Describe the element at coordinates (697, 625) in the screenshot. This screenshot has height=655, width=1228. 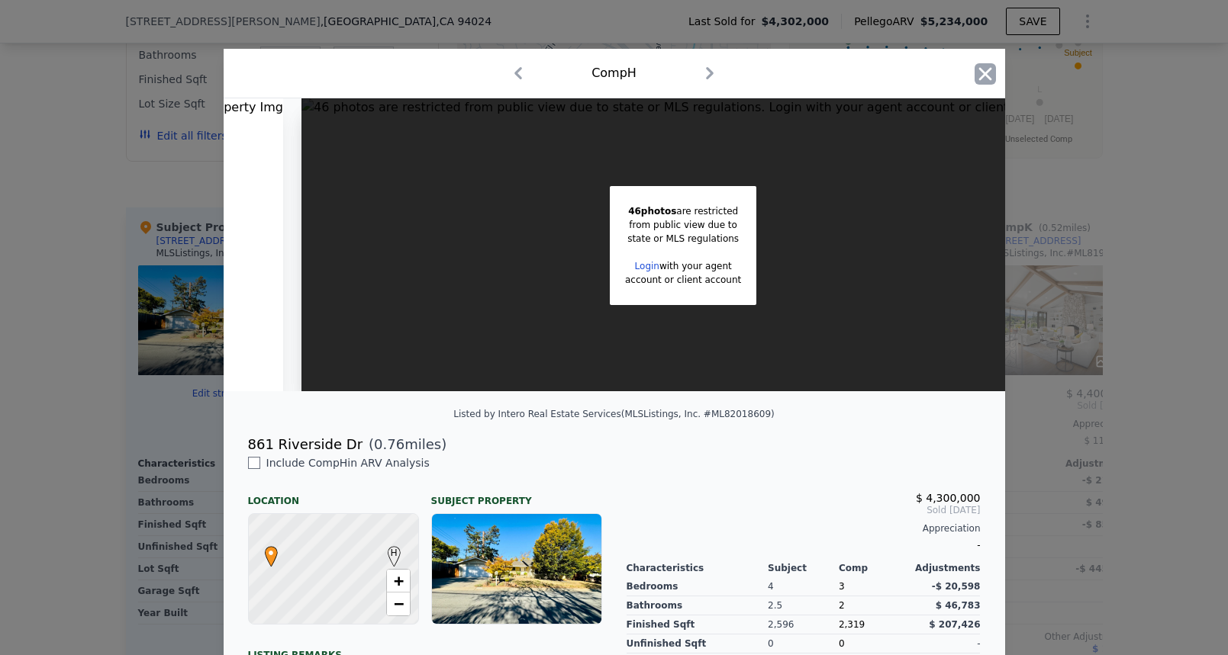
I see `div: Finished Sqft` at that location.